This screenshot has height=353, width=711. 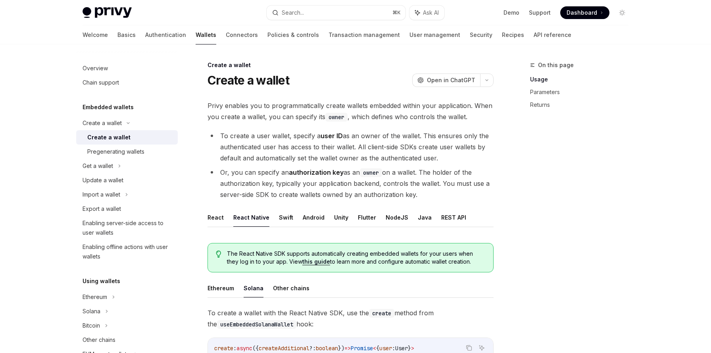 I want to click on span: user, so click(x=385, y=348).